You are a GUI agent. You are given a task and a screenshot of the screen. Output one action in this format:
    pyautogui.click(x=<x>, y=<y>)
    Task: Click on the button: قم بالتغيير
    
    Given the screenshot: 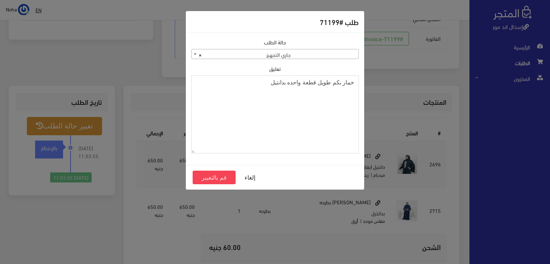 What is the action you would take?
    pyautogui.click(x=214, y=178)
    